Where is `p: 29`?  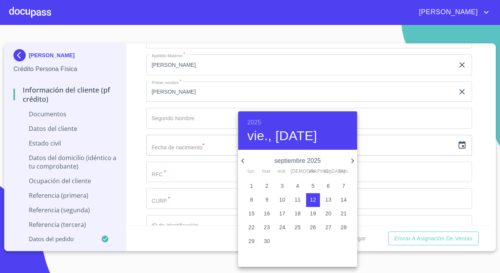
p: 29 is located at coordinates (251, 241).